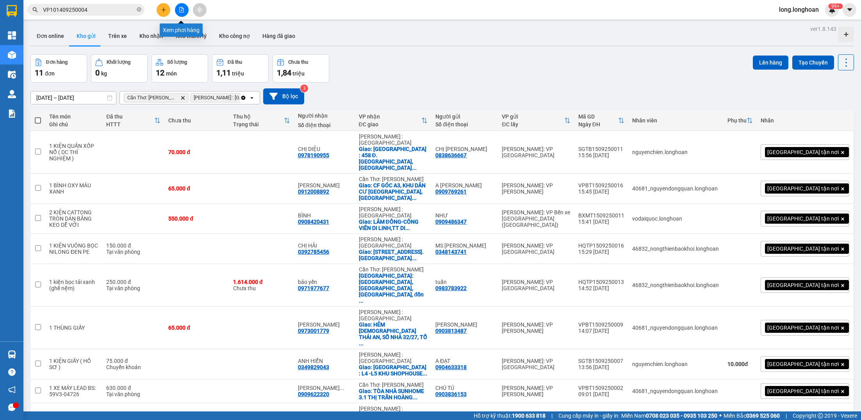  Describe the element at coordinates (197, 327) in the screenshot. I see `div: 65.000 đ` at that location.